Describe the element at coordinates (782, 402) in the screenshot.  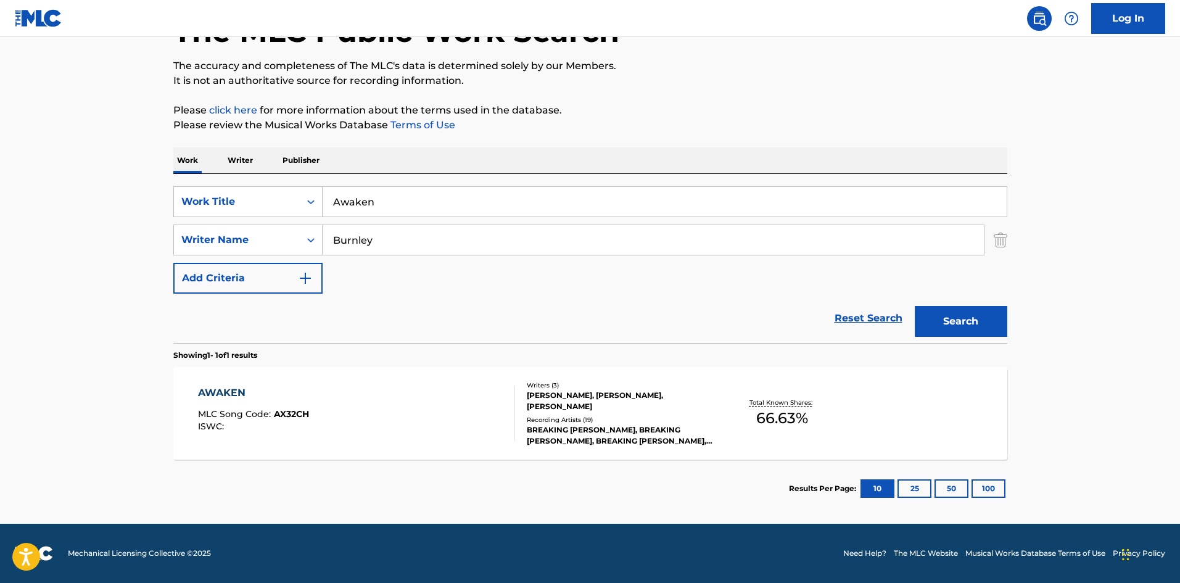
I see `p: Total Known Shares:` at that location.